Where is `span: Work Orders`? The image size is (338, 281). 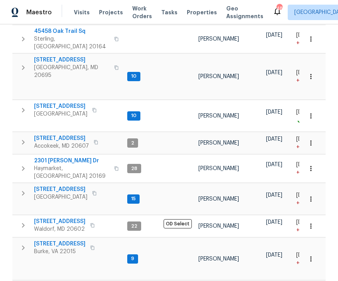 span: Work Orders is located at coordinates (142, 12).